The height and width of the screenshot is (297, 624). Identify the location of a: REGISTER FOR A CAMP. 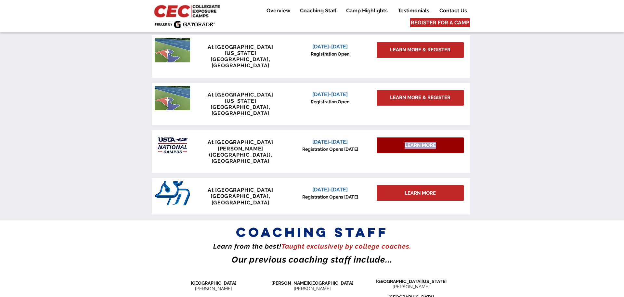
(440, 23).